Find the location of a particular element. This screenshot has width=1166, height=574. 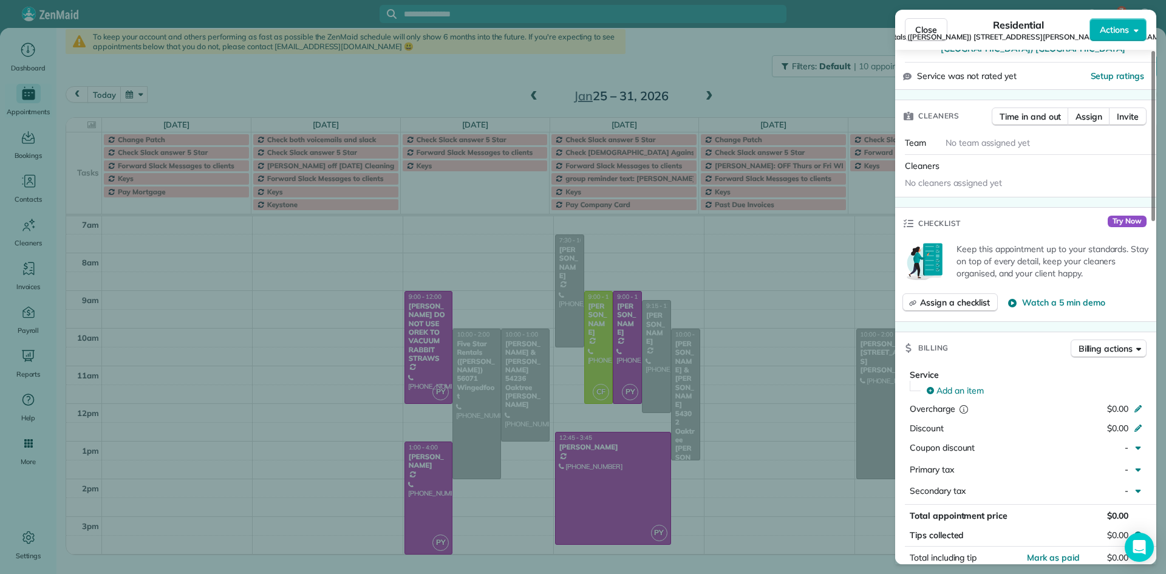

button: Close is located at coordinates (926, 30).